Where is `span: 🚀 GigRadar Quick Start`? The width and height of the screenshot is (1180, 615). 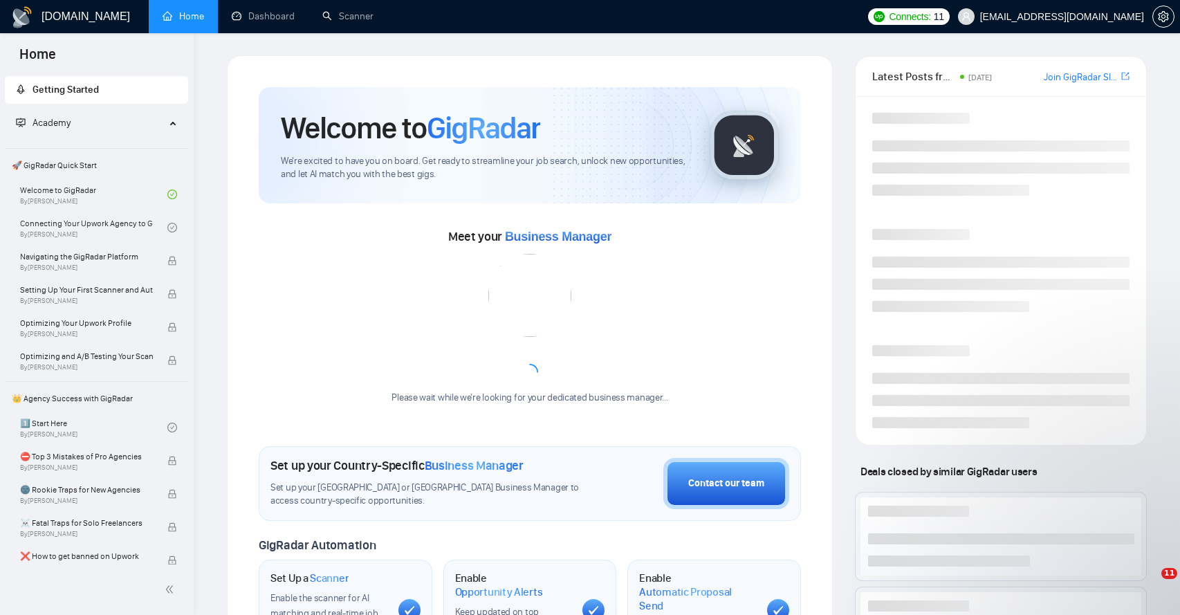 span: 🚀 GigRadar Quick Start is located at coordinates (96, 165).